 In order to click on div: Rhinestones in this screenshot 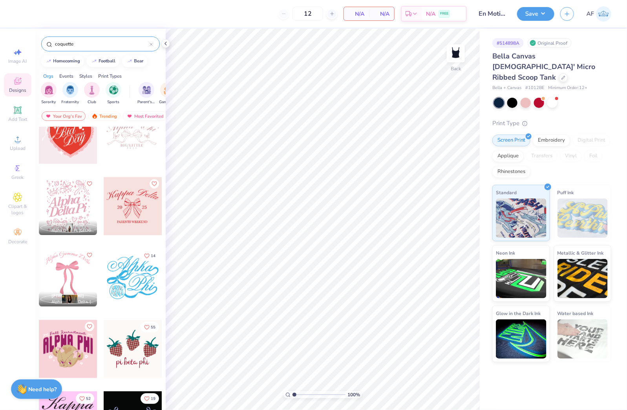, I will do `click(511, 172)`.